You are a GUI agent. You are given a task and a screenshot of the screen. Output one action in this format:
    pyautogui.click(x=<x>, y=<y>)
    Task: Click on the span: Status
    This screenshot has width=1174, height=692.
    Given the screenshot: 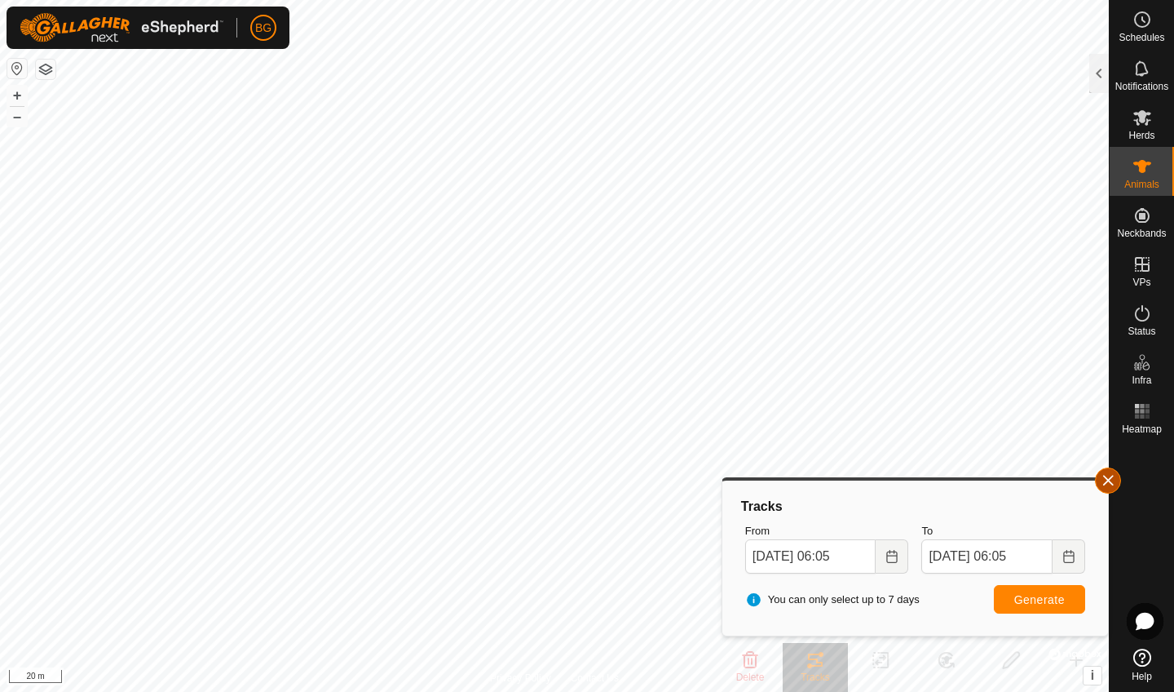 What is the action you would take?
    pyautogui.click(x=1142, y=331)
    